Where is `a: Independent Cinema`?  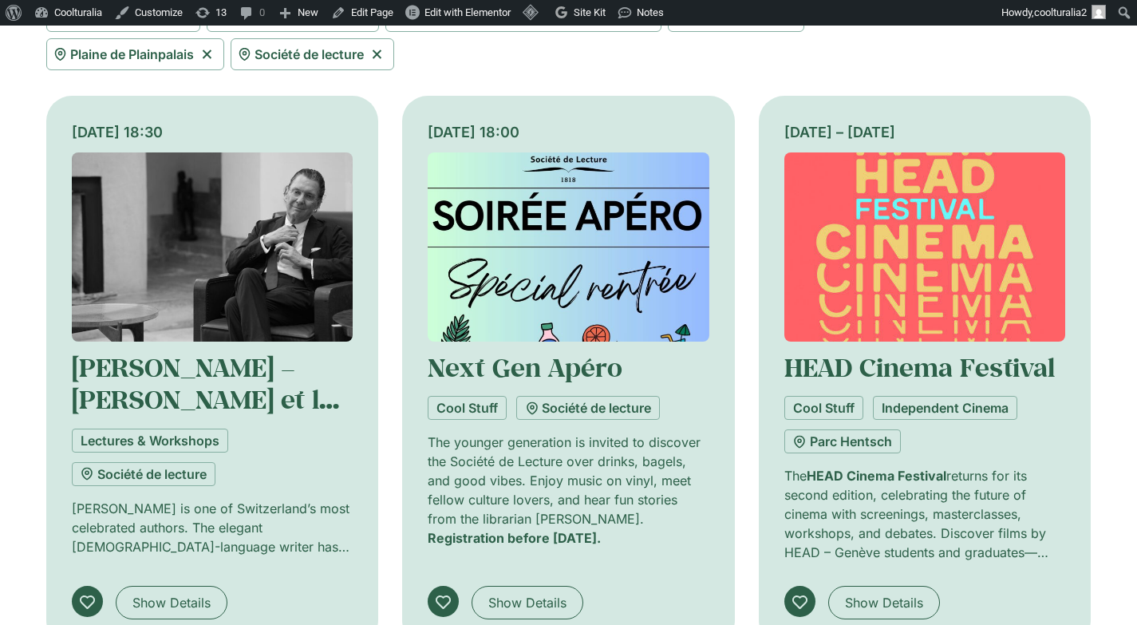
a: Independent Cinema is located at coordinates (945, 408).